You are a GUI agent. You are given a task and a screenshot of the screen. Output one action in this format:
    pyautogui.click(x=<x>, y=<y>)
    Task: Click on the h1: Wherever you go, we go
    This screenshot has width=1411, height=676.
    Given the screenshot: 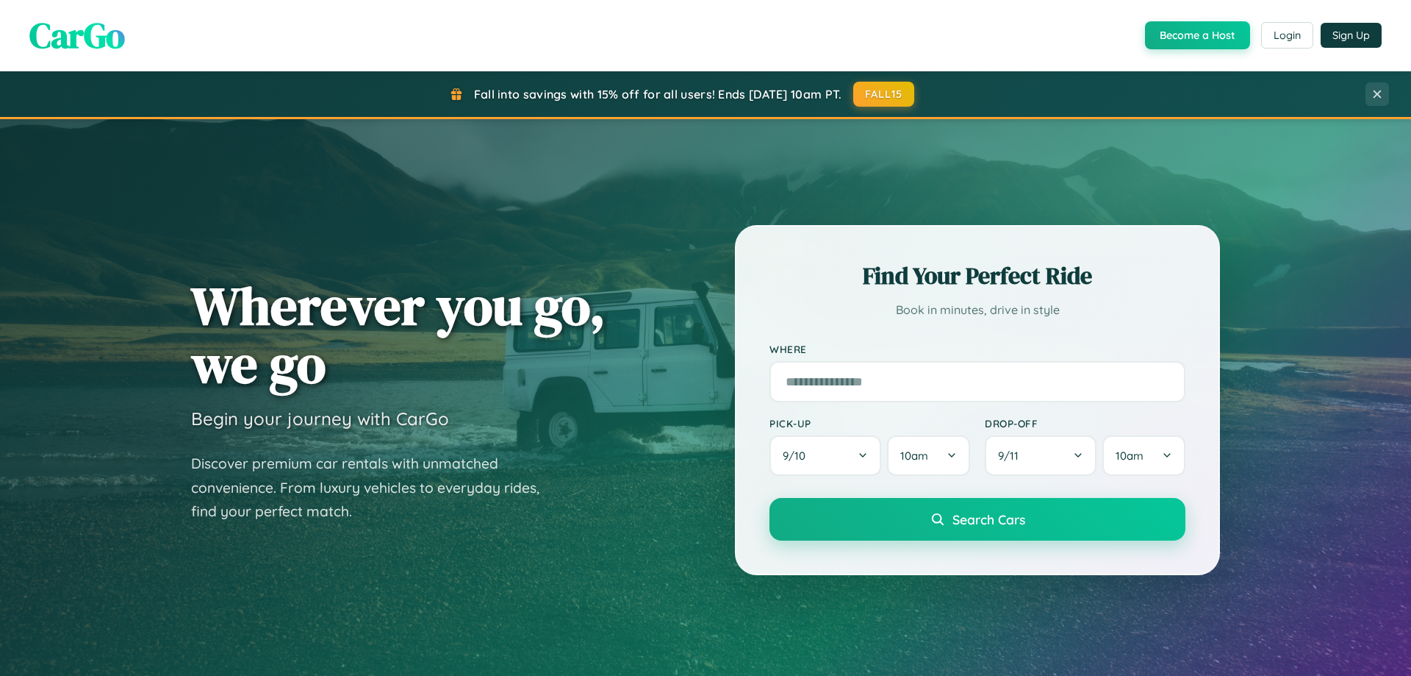 What is the action you would take?
    pyautogui.click(x=398, y=334)
    